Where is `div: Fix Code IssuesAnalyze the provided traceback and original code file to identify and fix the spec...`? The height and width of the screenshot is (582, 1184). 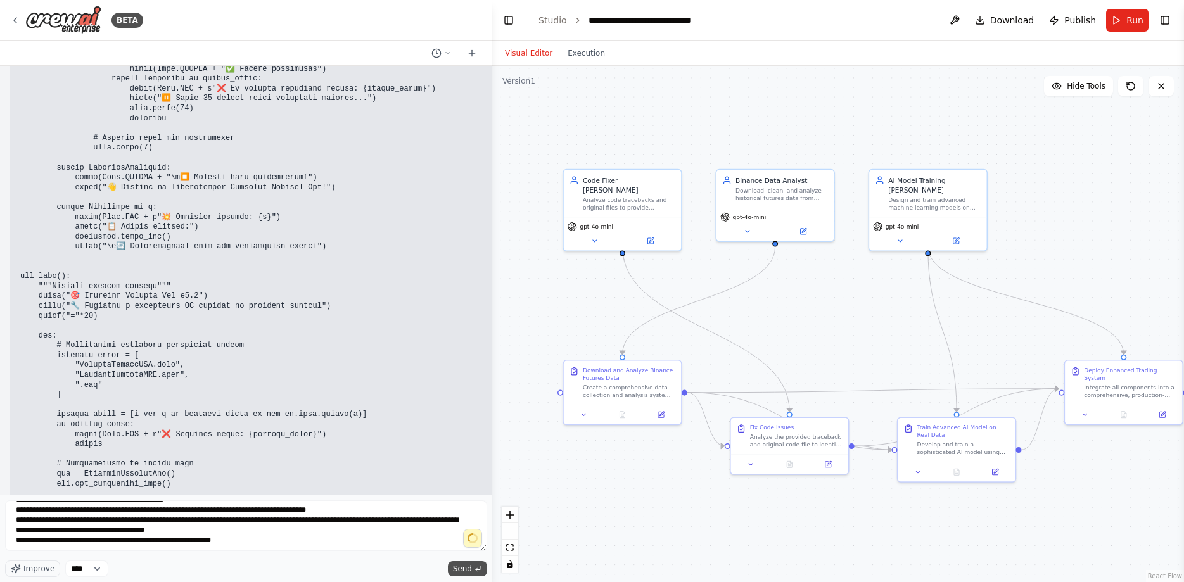
div: Fix Code IssuesAnalyze the provided traceback and original code file to identify and fix the spec... is located at coordinates (789, 446).